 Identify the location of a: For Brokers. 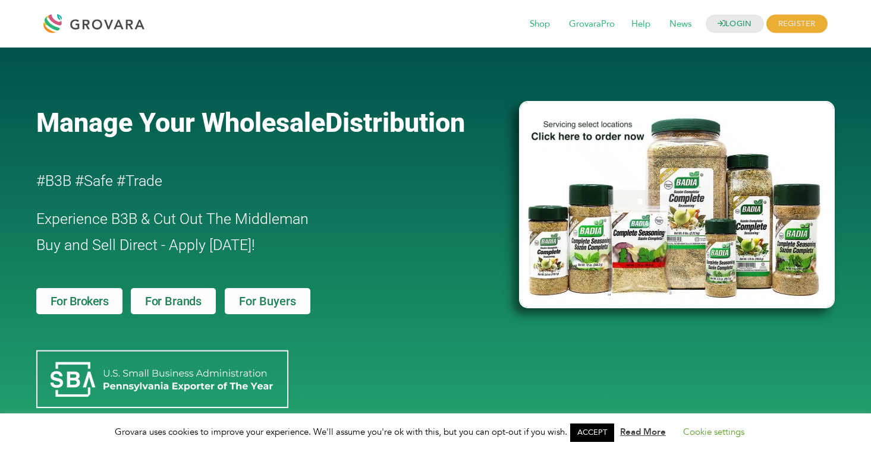
(80, 301).